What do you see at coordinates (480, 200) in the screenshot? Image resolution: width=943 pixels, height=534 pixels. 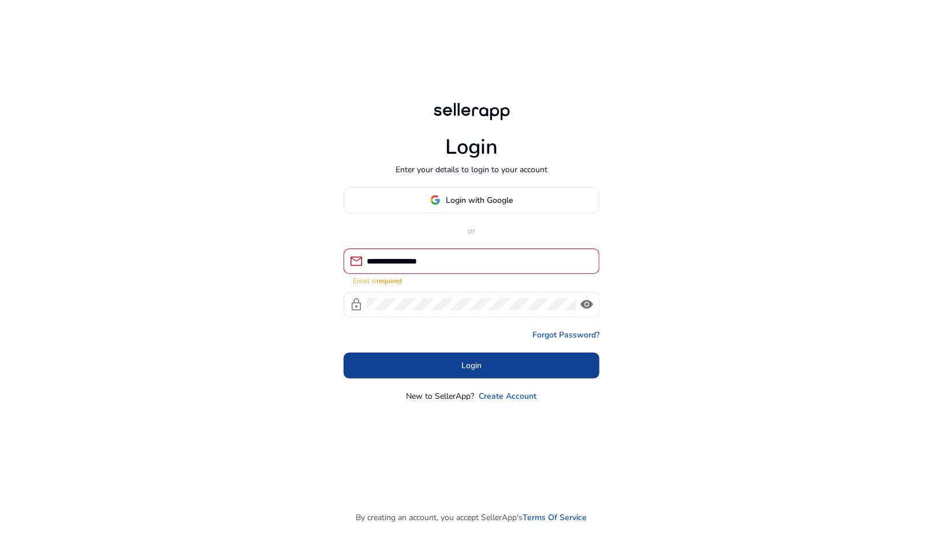 I see `span: Login with Google` at bounding box center [480, 200].